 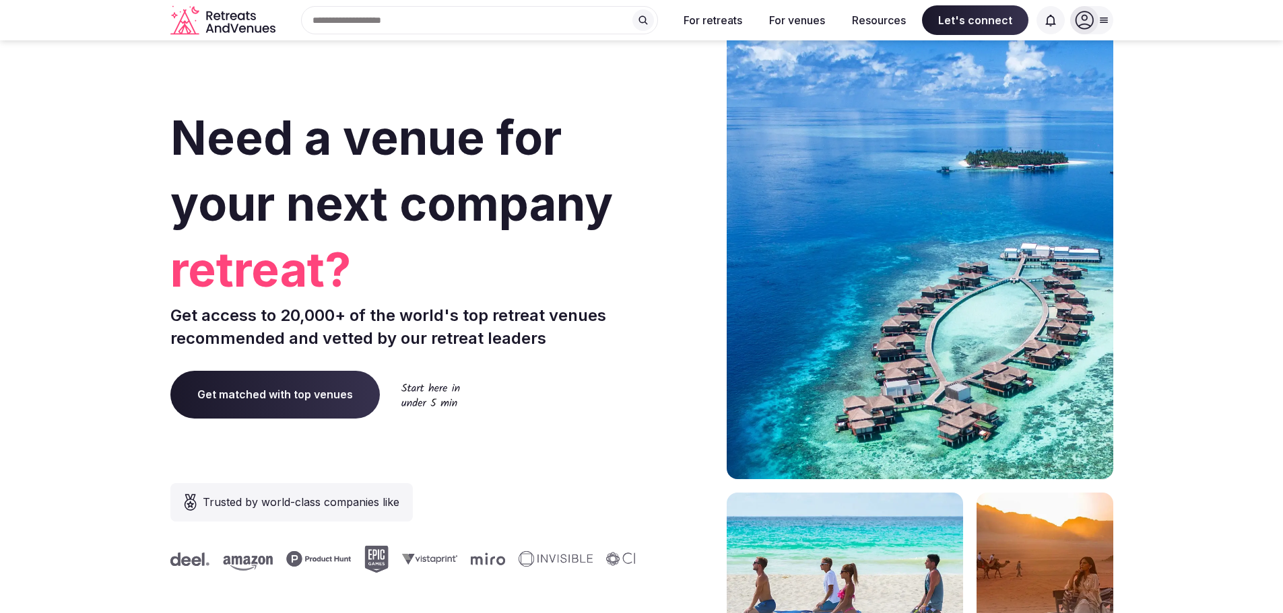 What do you see at coordinates (797, 20) in the screenshot?
I see `button: For venues` at bounding box center [797, 20].